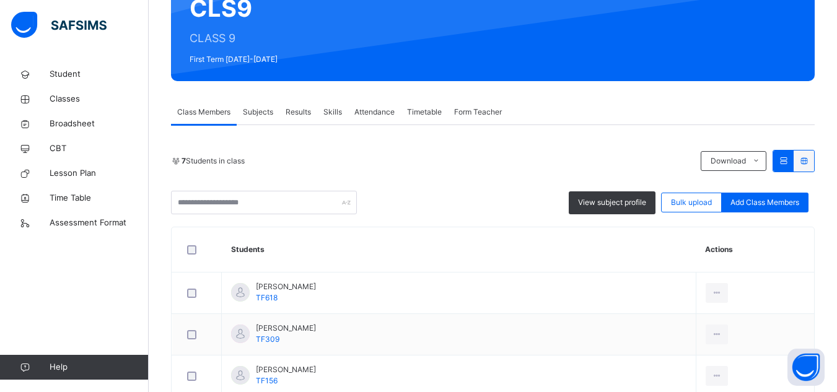 This screenshot has height=392, width=837. I want to click on button: Open asap, so click(806, 368).